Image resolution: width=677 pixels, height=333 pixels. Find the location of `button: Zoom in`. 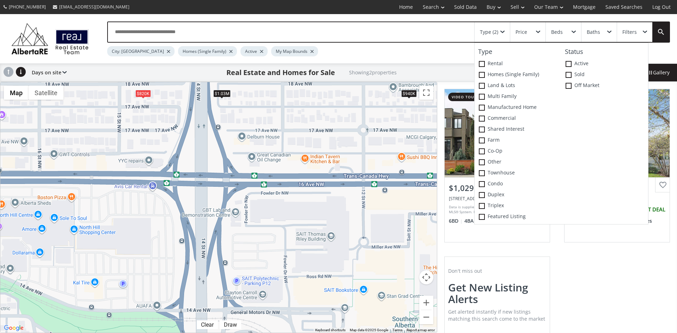

button: Zoom in is located at coordinates (426, 303).